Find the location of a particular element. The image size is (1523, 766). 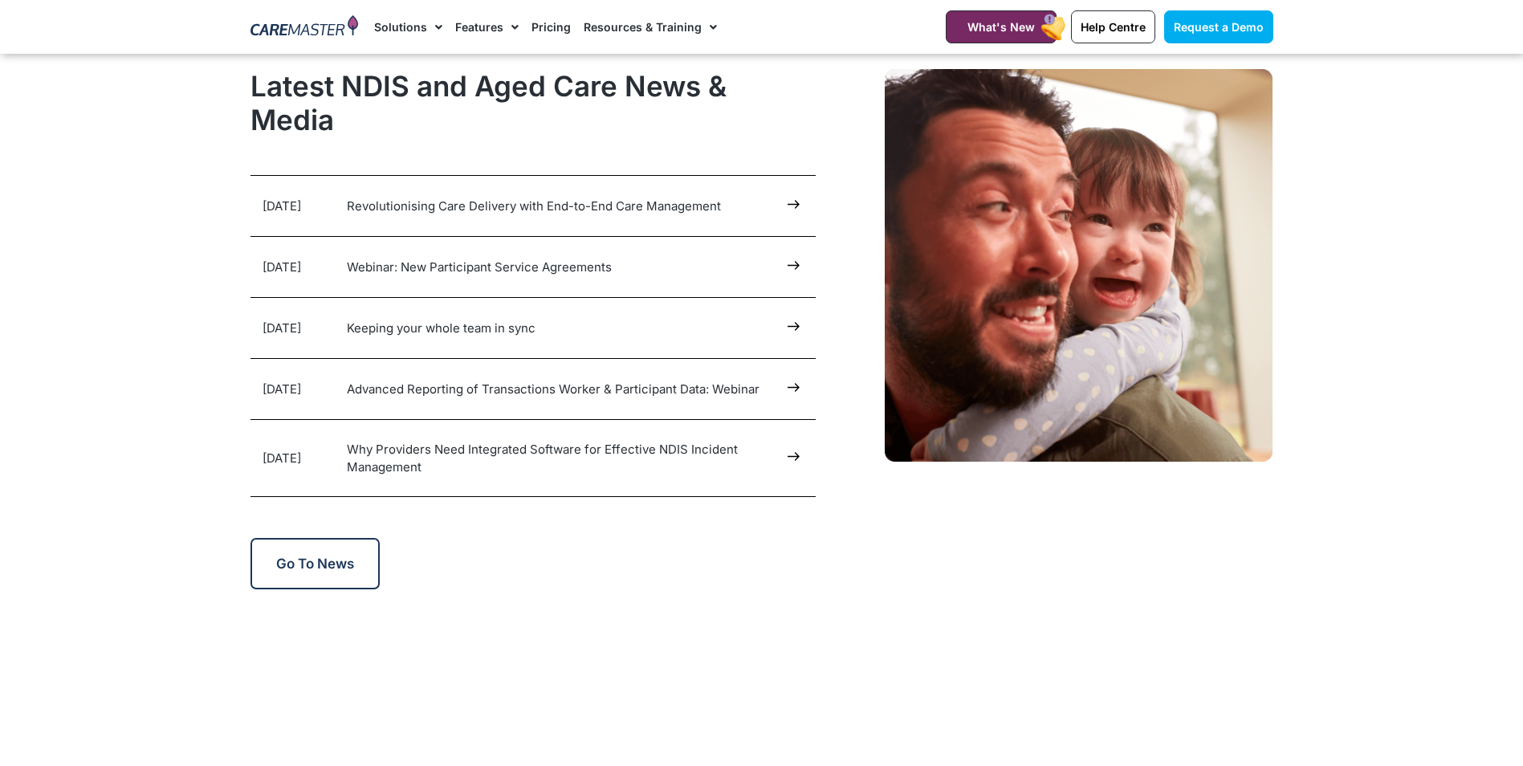

h2: Latest NDIS and Aged Care News & Media is located at coordinates (533, 103).